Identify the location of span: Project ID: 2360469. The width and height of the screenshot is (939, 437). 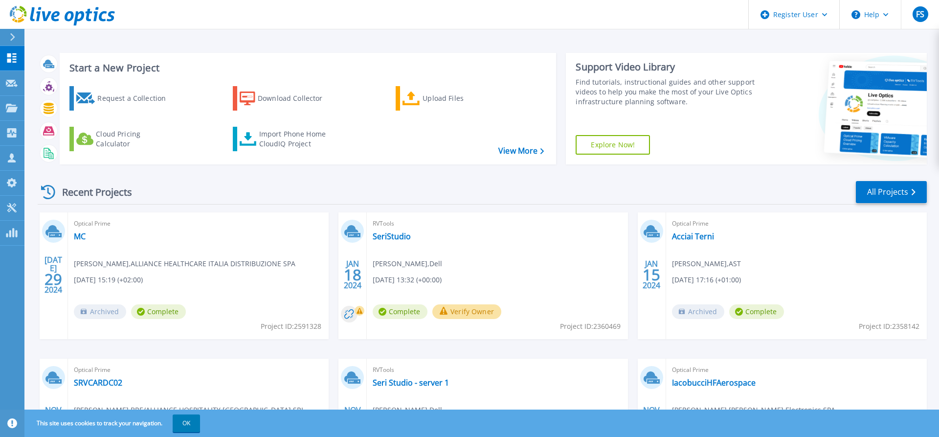
(590, 326).